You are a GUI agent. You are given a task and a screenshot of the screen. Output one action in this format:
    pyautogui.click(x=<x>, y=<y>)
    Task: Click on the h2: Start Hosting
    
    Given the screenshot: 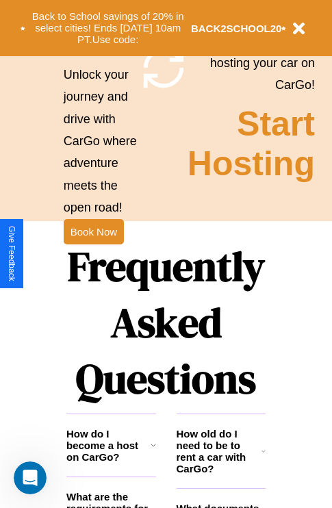 What is the action you would take?
    pyautogui.click(x=251, y=144)
    